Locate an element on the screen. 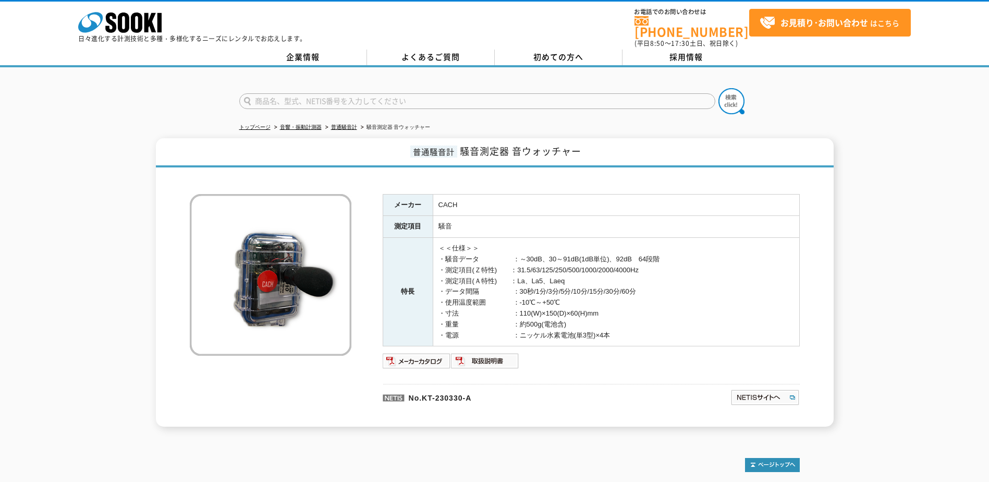  img: メーカーカタログ is located at coordinates (417, 361).